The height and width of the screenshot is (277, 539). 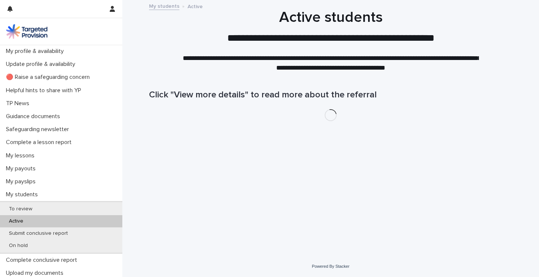 What do you see at coordinates (331, 95) in the screenshot?
I see `h1: Click "View more details" to read more about the referral` at bounding box center [331, 95].